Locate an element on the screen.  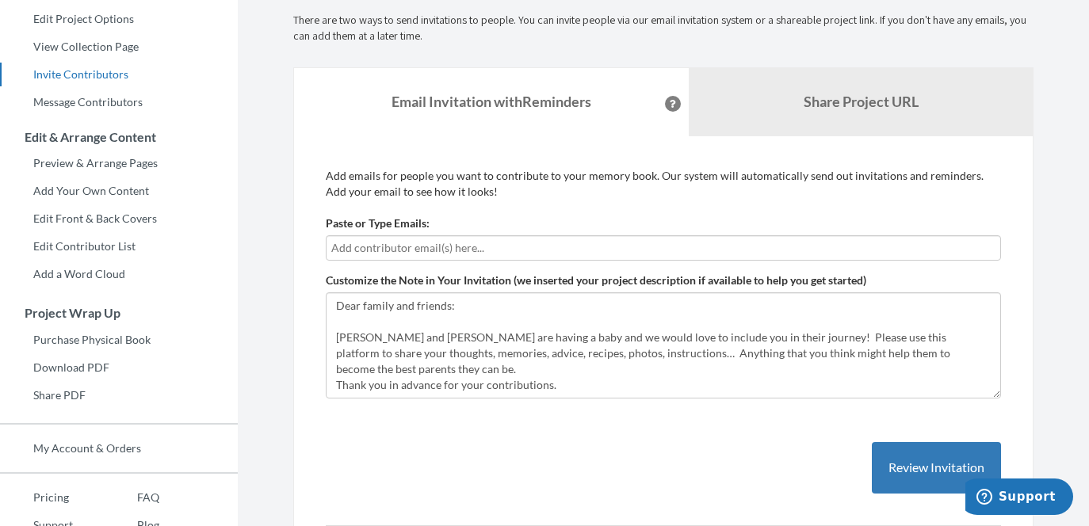
strong: Email Invitation with Reminders is located at coordinates (491, 101).